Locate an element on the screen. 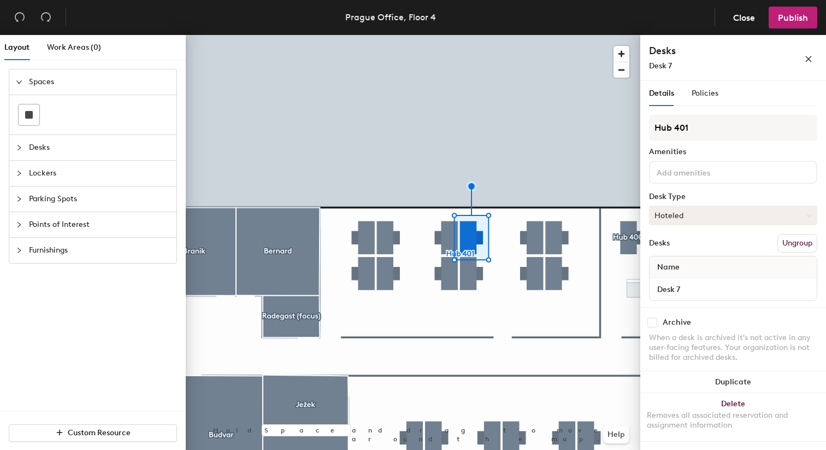 This screenshot has width=826, height=450. span: undo is located at coordinates (20, 17).